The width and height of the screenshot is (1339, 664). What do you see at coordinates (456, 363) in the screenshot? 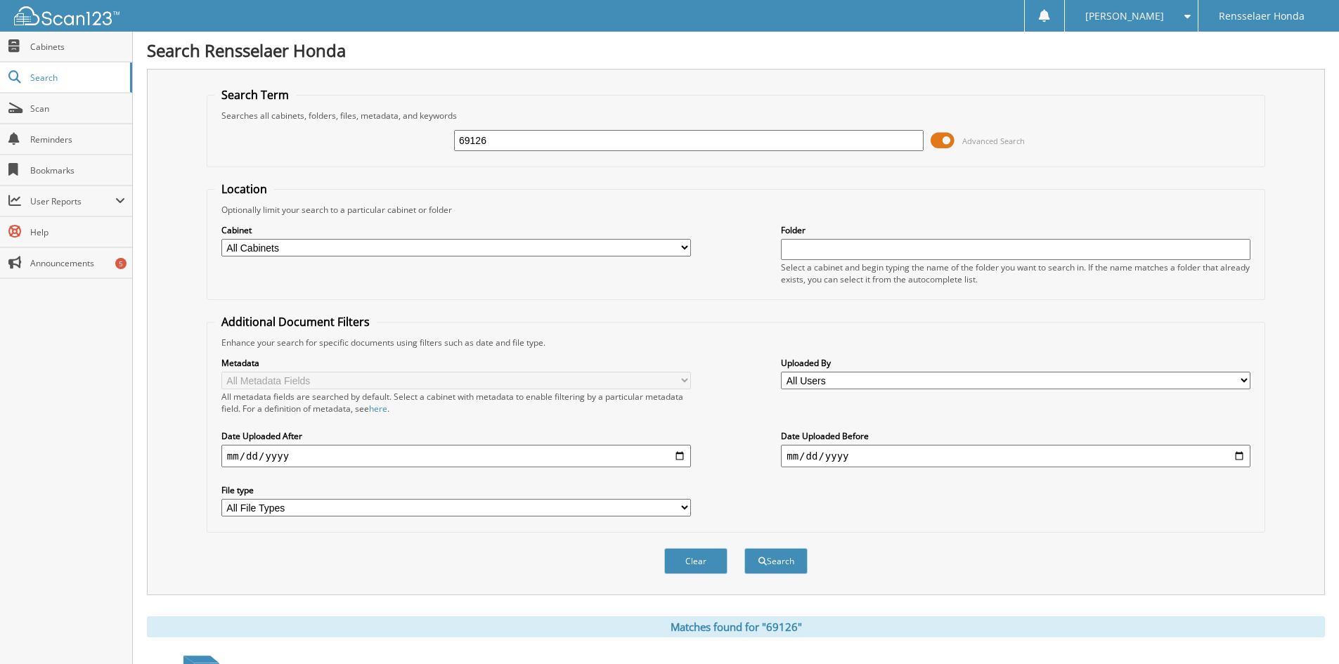
I see `label: Metadata` at bounding box center [456, 363].